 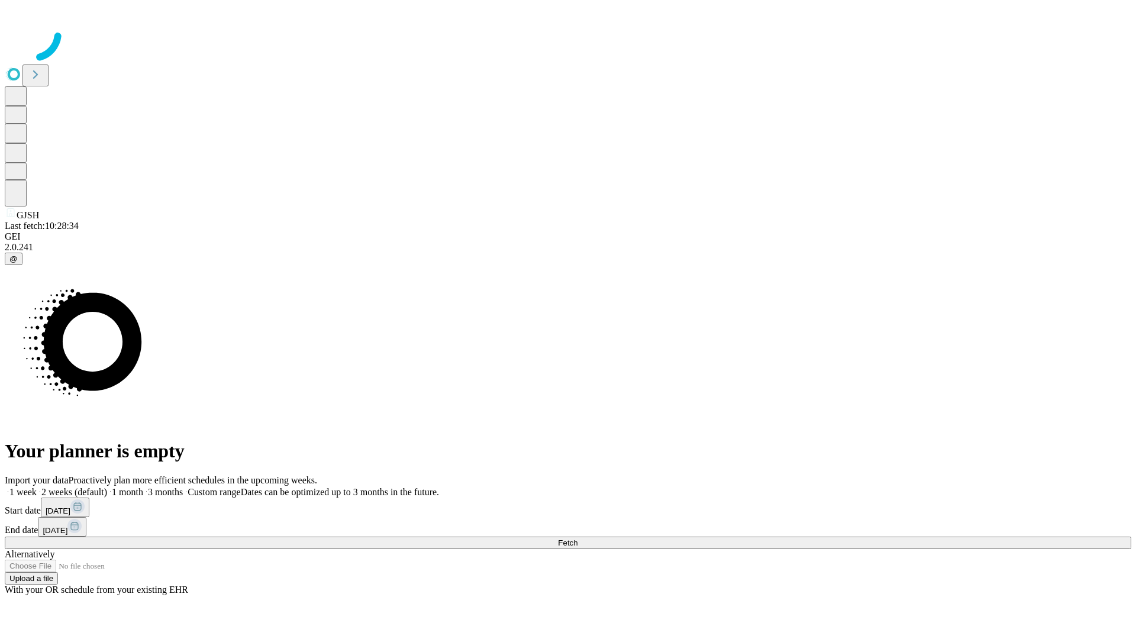 What do you see at coordinates (28, 215) in the screenshot?
I see `span: GJSH` at bounding box center [28, 215].